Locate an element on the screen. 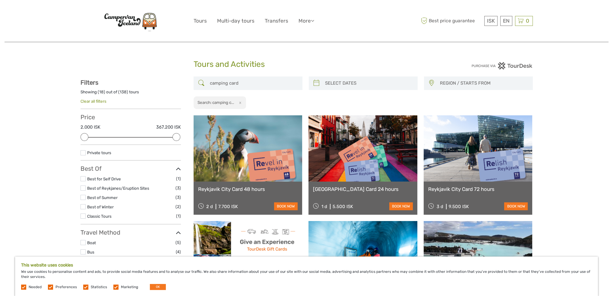  span: (5) is located at coordinates (178, 243).